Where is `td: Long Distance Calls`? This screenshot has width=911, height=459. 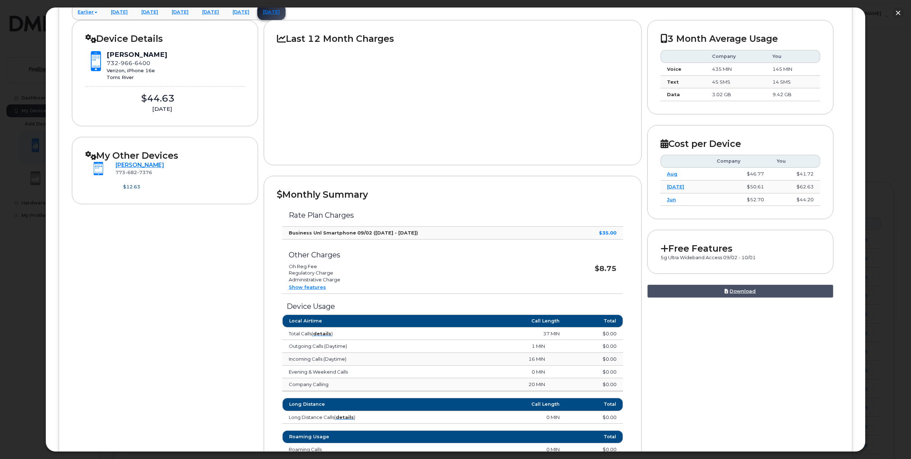 td: Long Distance Calls is located at coordinates (353, 418).